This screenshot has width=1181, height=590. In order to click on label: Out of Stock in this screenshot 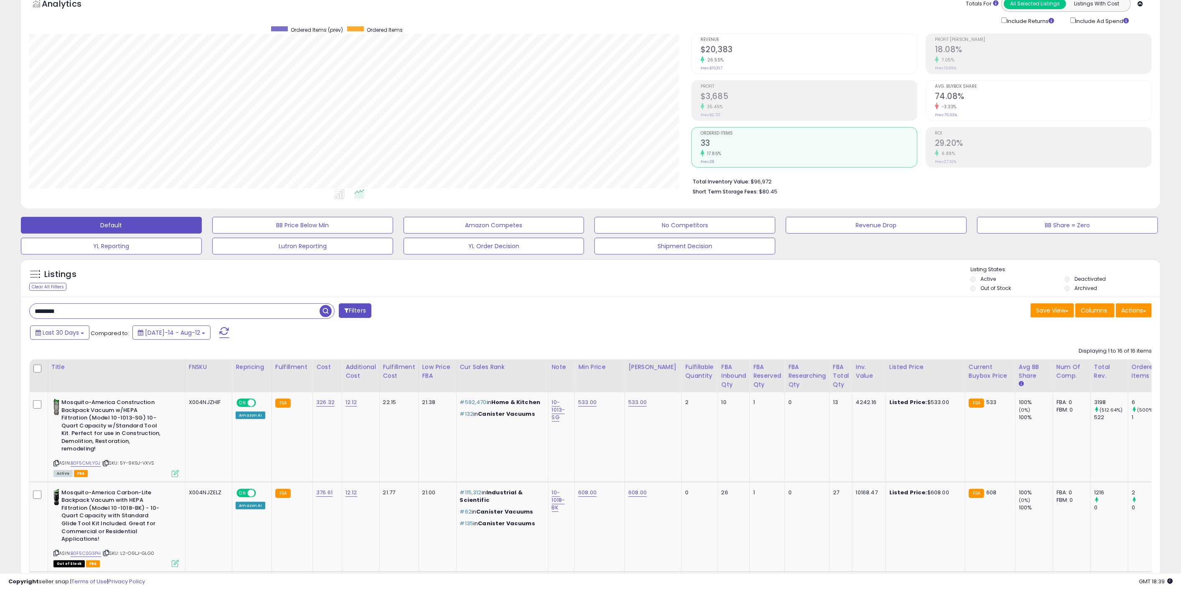, I will do `click(995, 288)`.